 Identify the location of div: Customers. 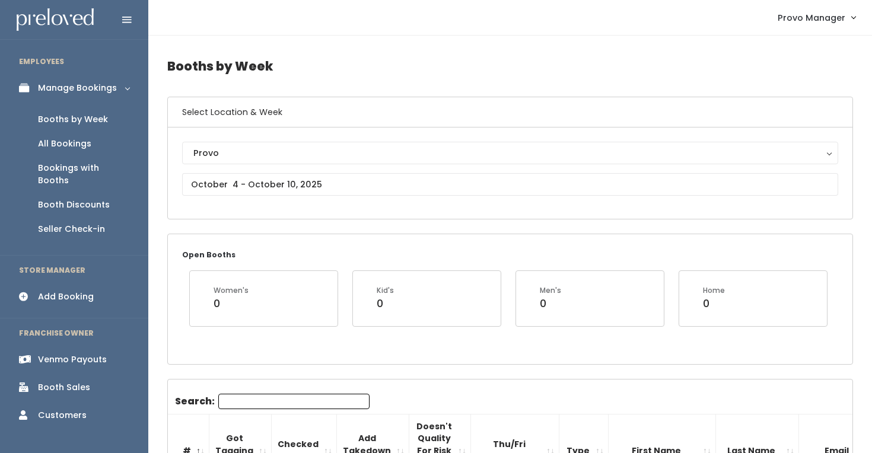
(62, 415).